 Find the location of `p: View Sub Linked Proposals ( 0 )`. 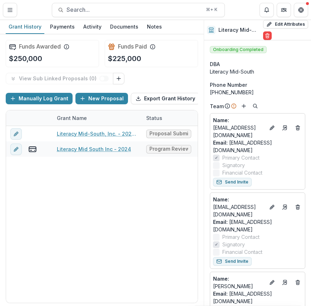

p: View Sub Linked Proposals ( 0 ) is located at coordinates (59, 79).